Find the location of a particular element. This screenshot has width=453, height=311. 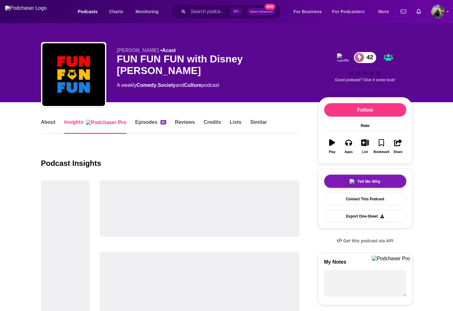

a: About is located at coordinates (48, 127).